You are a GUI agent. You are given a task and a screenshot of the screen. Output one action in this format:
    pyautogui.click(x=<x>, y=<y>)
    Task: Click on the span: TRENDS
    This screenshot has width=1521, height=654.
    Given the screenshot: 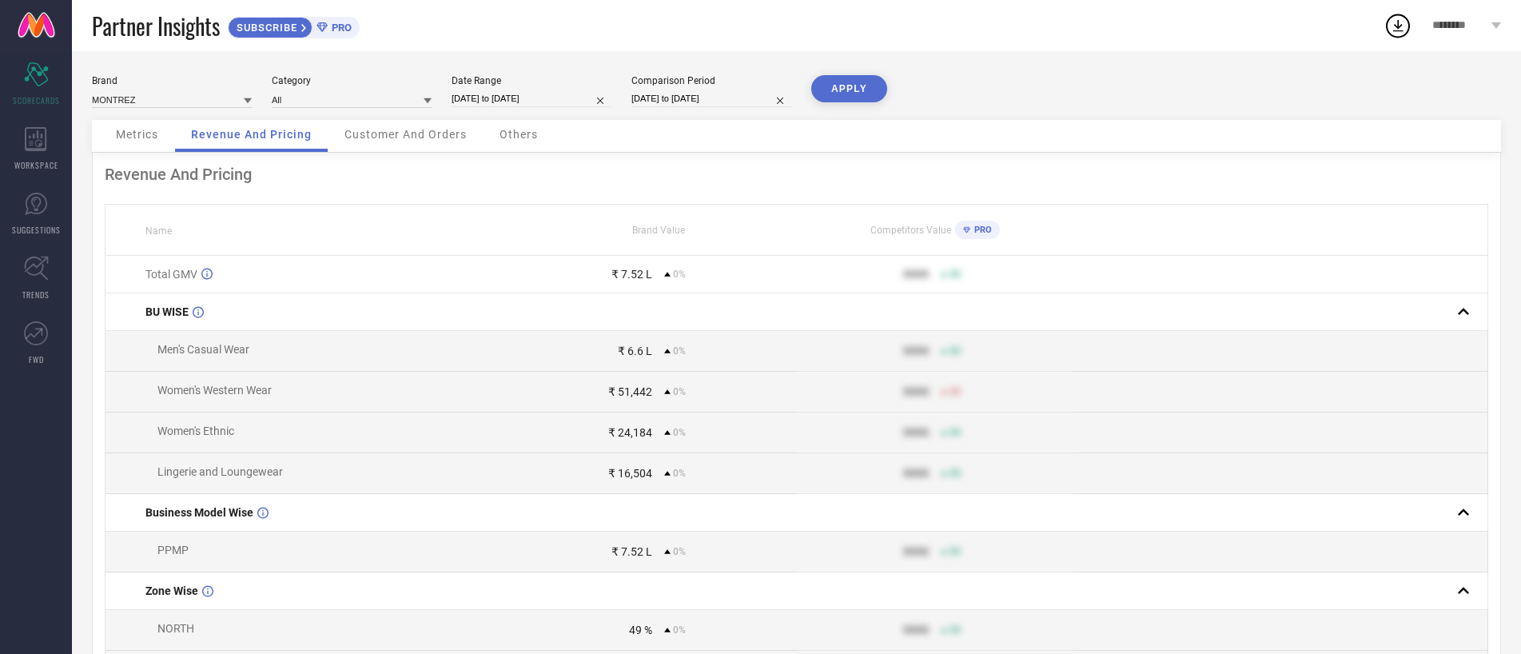 What is the action you would take?
    pyautogui.click(x=36, y=294)
    